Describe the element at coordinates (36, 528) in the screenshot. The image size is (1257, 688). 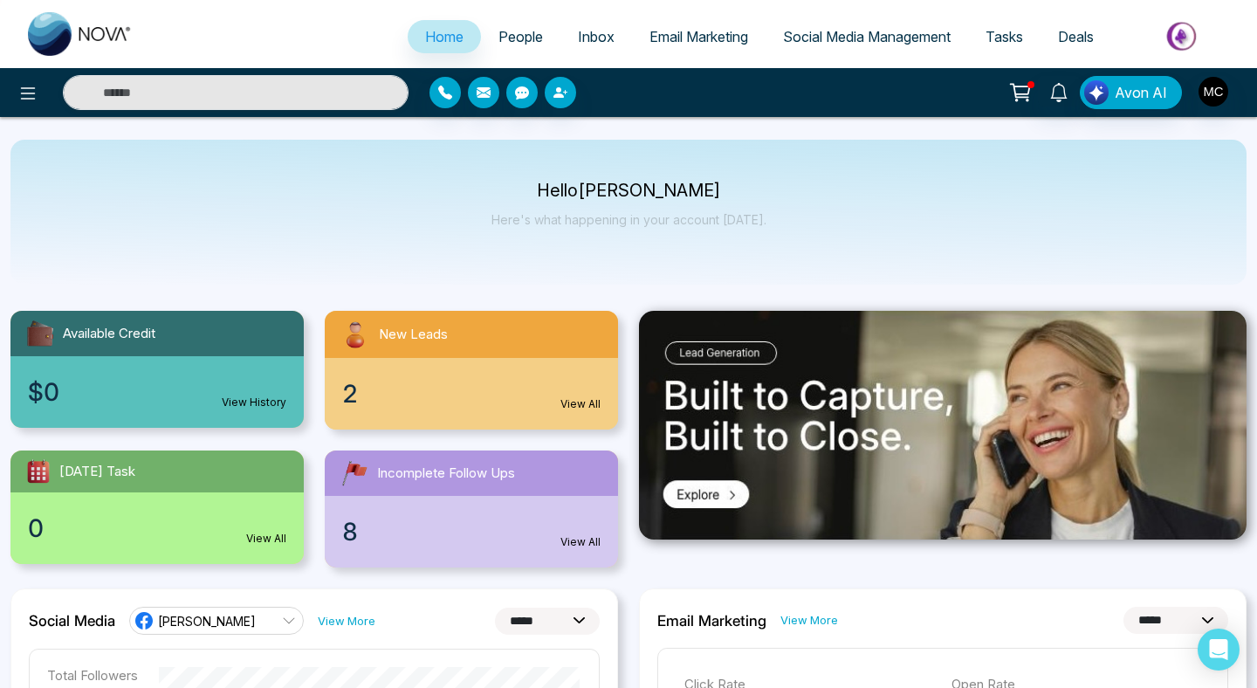
I see `span: 0` at that location.